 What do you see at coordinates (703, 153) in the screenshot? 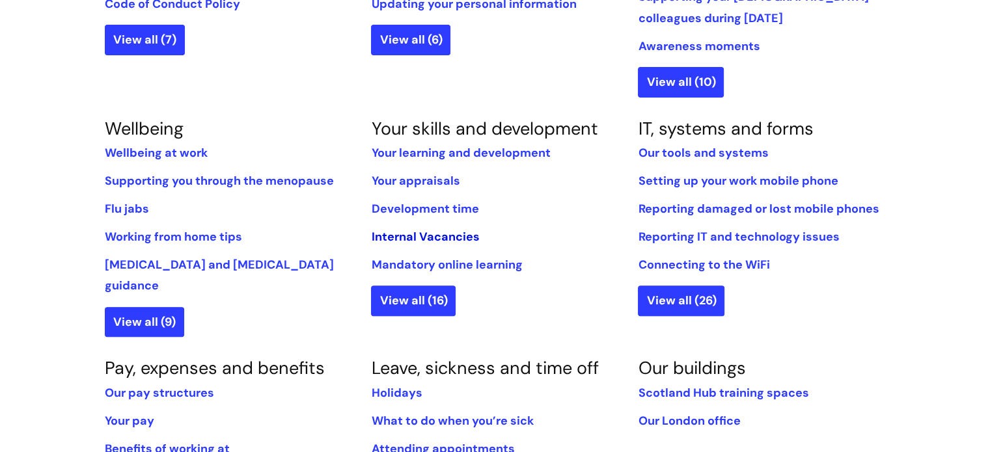
I see `a: Our tools and systems` at bounding box center [703, 153].